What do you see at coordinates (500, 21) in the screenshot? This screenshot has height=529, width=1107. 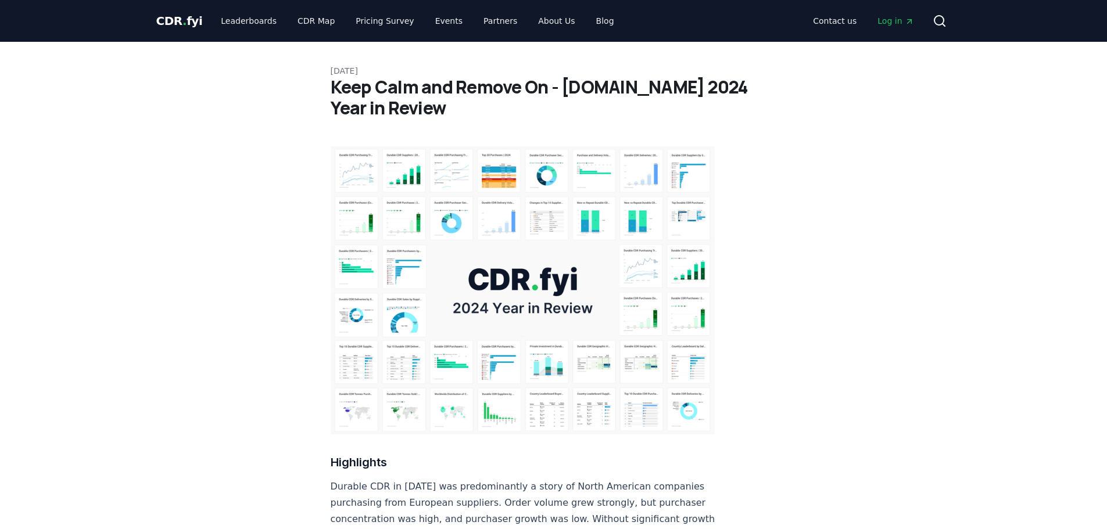 I see `a: Partners` at bounding box center [500, 21].